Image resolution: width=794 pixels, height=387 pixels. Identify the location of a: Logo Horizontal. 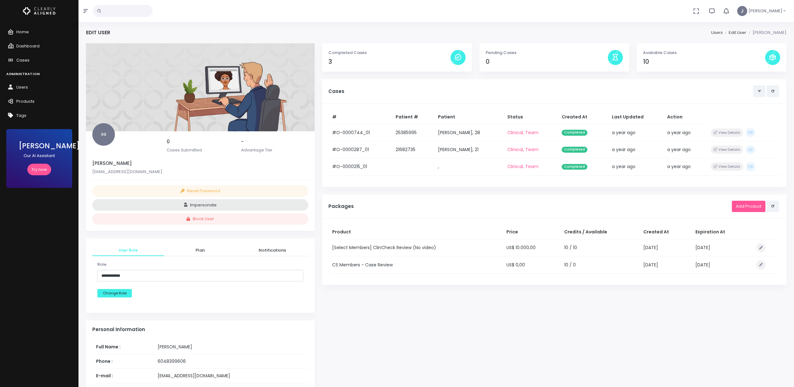
(39, 11).